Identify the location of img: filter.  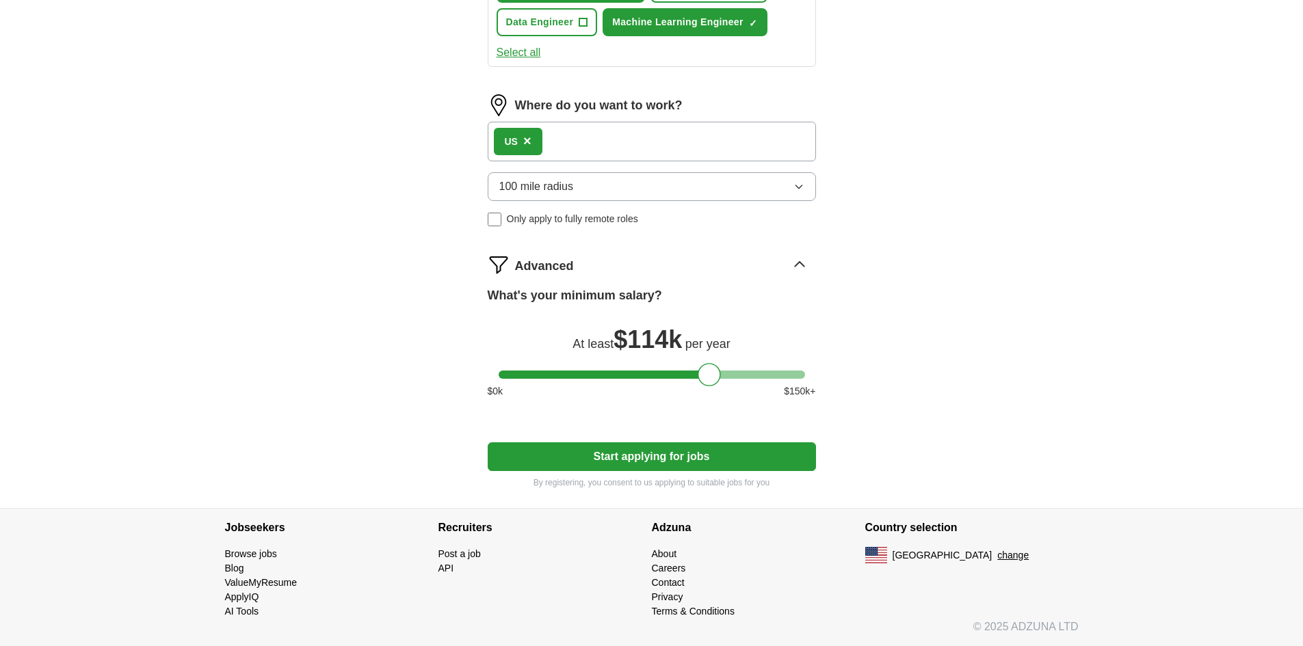
(498, 265).